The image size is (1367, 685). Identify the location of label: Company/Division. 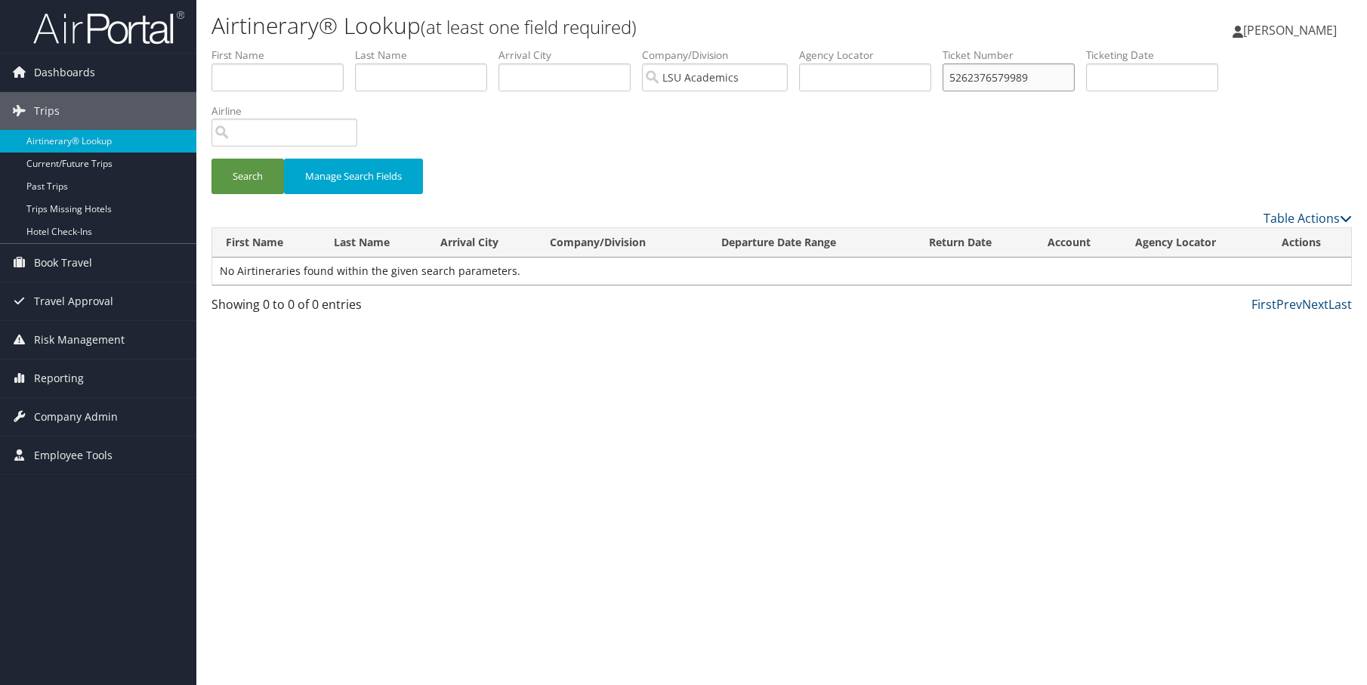
(720, 55).